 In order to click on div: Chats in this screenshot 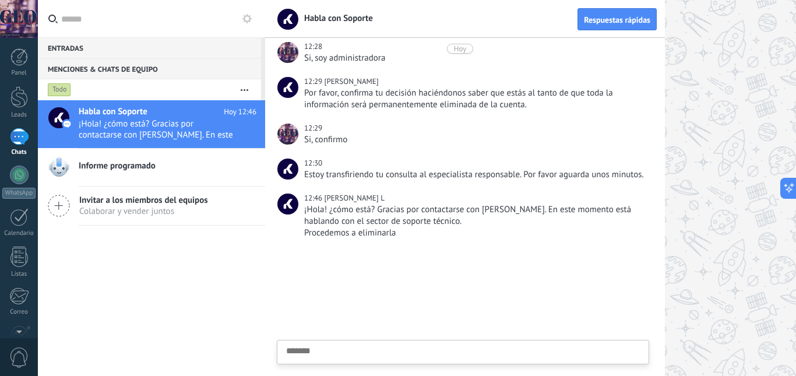, I will do `click(19, 152)`.